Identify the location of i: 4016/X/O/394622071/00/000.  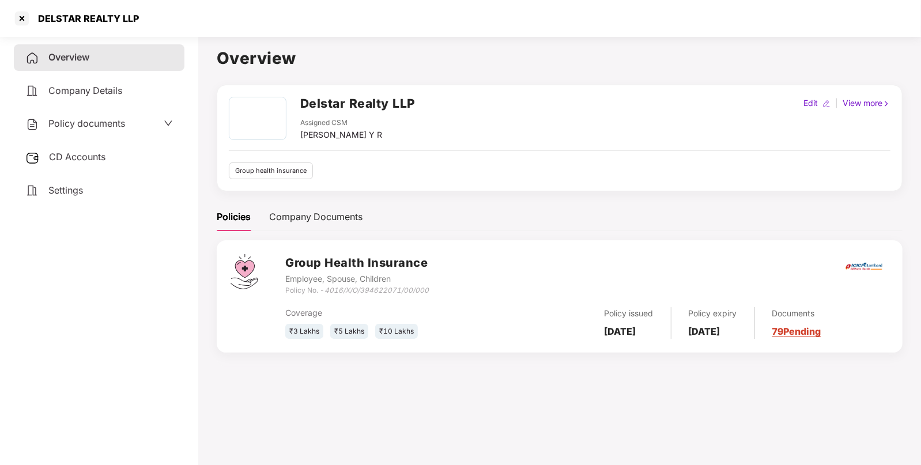
(376, 290).